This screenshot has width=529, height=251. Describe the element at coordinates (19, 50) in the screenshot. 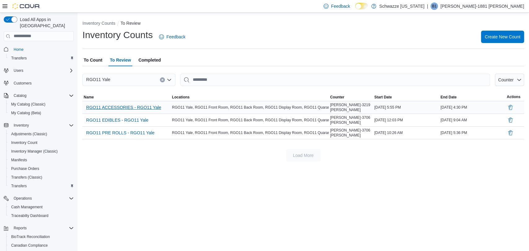

I see `a: Home` at that location.